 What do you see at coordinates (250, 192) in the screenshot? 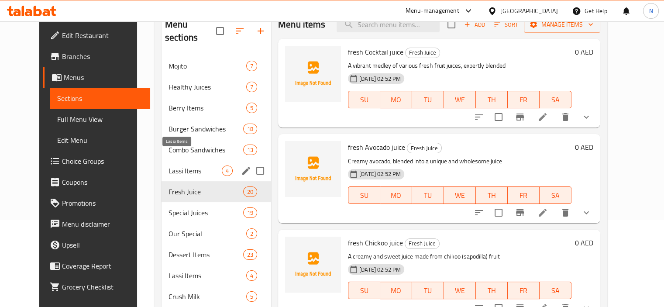
I see `span: 20` at bounding box center [250, 192].